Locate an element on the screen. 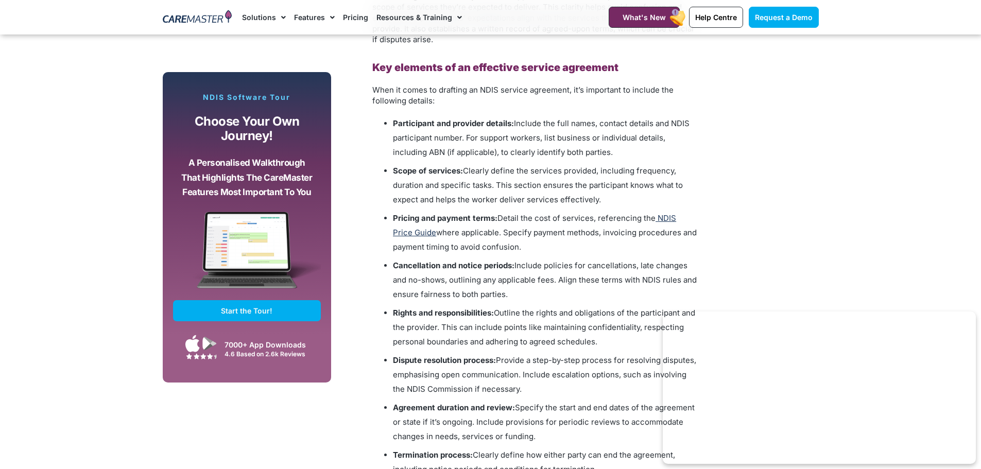 The height and width of the screenshot is (469, 981). div: 7000+ App Downloads is located at coordinates (270, 345).